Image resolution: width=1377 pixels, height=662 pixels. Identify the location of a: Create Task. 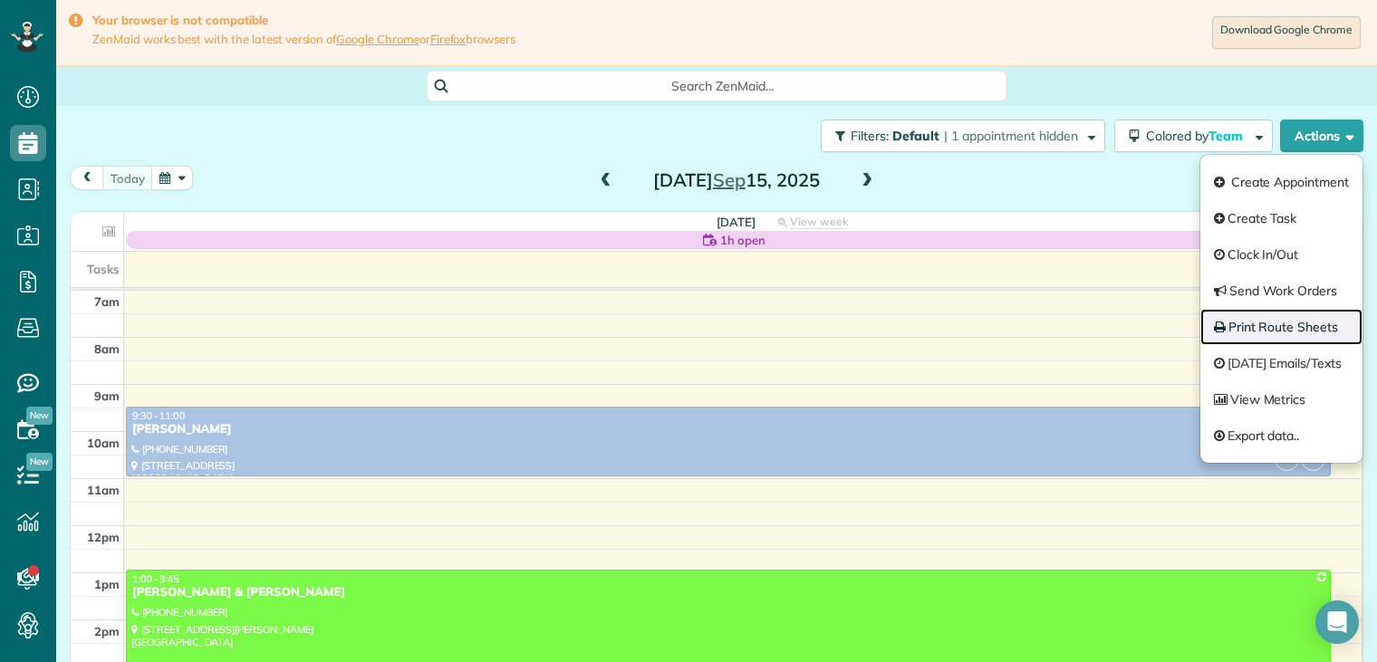
(1281, 218).